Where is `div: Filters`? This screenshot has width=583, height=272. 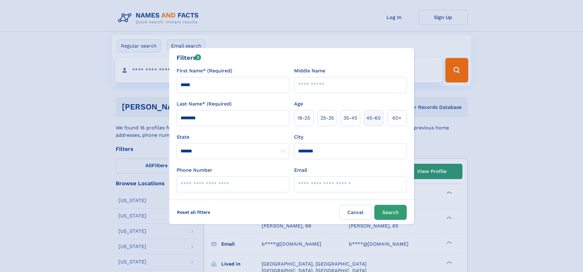 div: Filters is located at coordinates (189, 58).